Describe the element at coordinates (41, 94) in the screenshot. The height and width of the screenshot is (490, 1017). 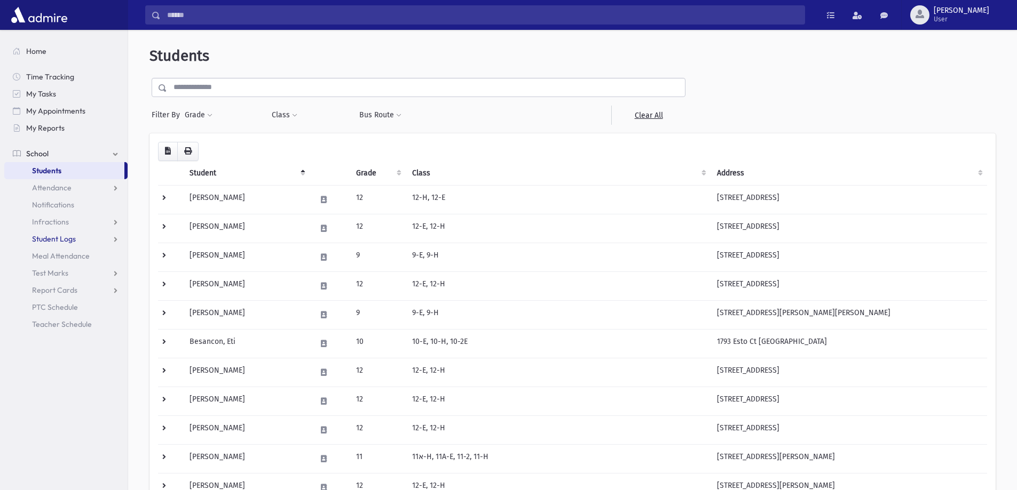
I see `span: My Tasks` at that location.